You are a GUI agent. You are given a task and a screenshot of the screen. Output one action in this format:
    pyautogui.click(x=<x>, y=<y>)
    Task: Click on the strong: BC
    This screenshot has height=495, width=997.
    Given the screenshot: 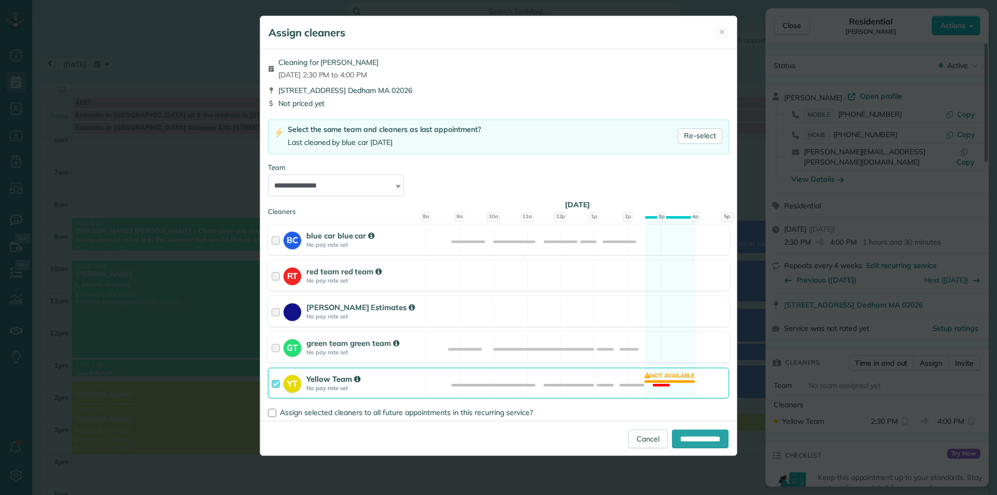 What is the action you would take?
    pyautogui.click(x=292, y=239)
    